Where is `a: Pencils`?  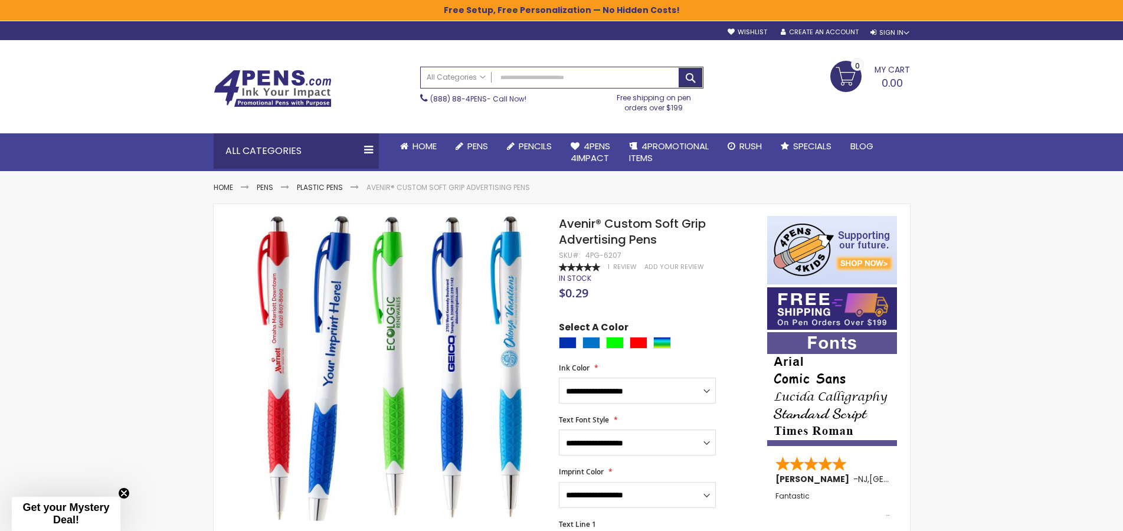 a: Pencils is located at coordinates (529, 146).